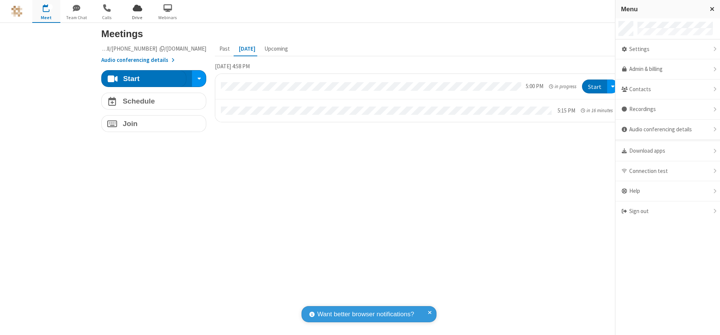 This screenshot has width=720, height=335. What do you see at coordinates (154, 101) in the screenshot?
I see `button: Schedule` at bounding box center [154, 101].